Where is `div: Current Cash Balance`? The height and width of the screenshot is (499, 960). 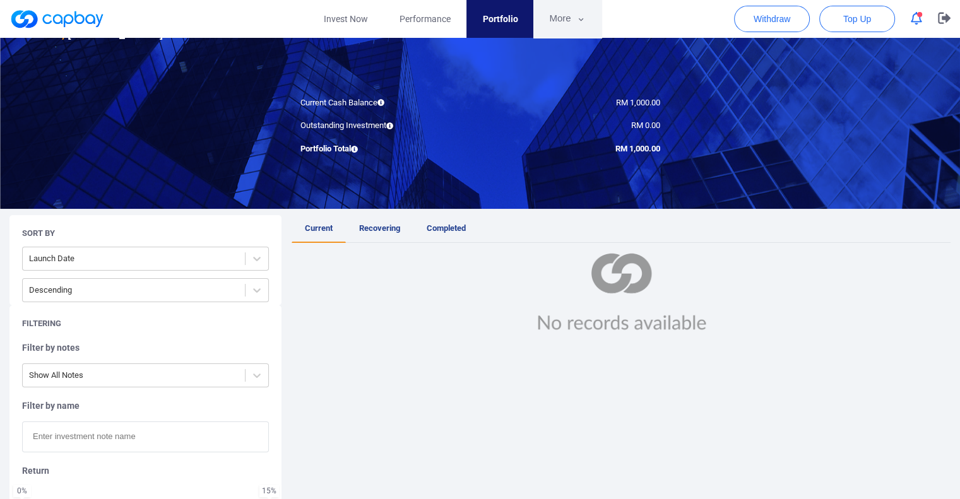
div: Current Cash Balance is located at coordinates (386, 103).